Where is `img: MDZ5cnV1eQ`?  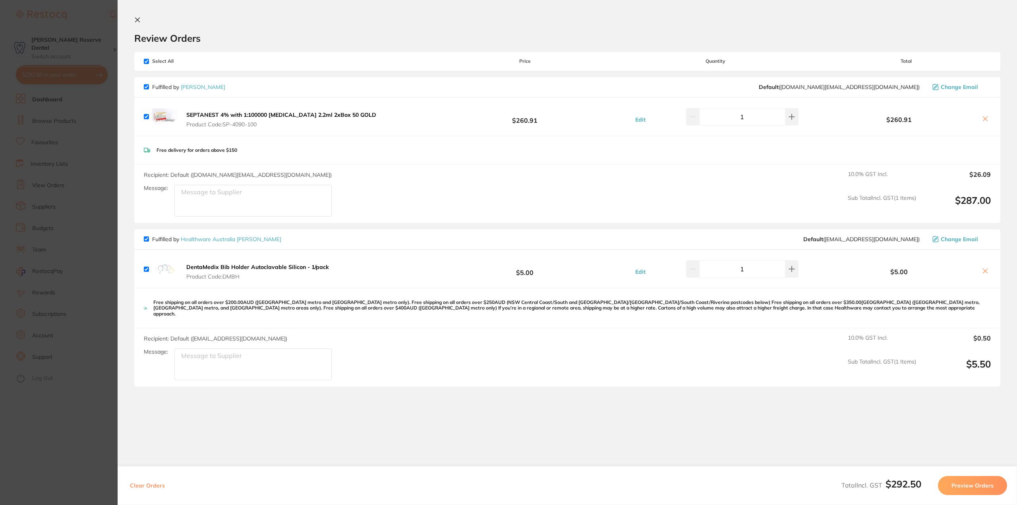 img: MDZ5cnV1eQ is located at coordinates (165, 117).